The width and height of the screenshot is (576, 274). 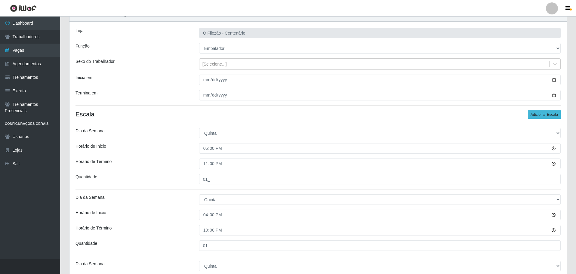 I want to click on label: Sexo do Trabalhador, so click(x=95, y=61).